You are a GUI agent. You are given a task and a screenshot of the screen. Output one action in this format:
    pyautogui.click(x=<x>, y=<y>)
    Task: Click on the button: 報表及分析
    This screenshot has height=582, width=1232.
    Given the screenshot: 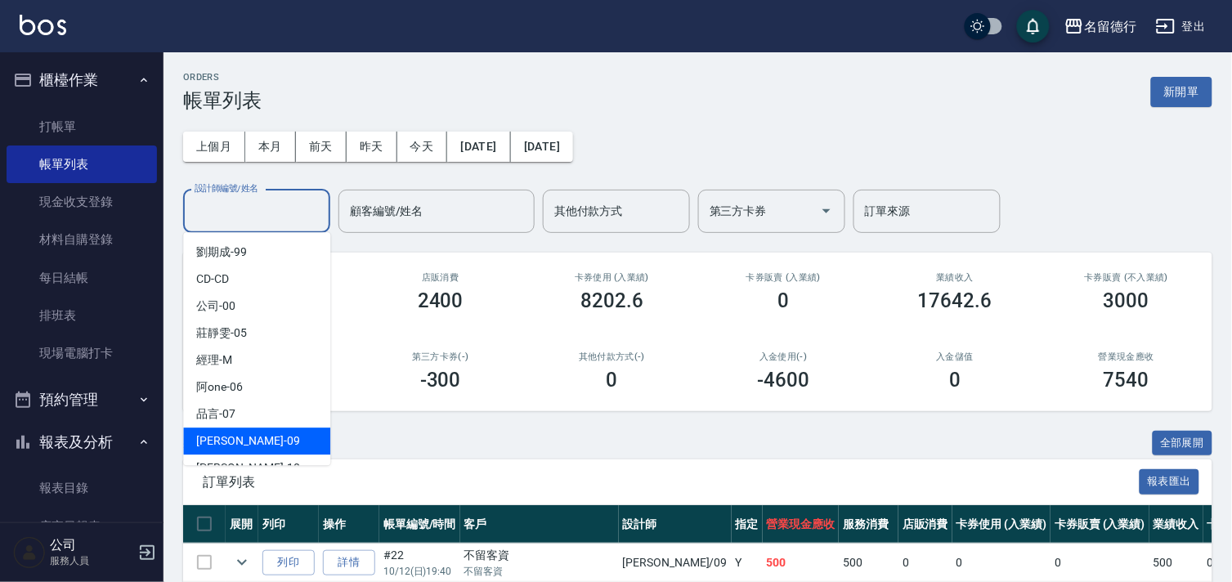 What is the action you would take?
    pyautogui.click(x=82, y=442)
    